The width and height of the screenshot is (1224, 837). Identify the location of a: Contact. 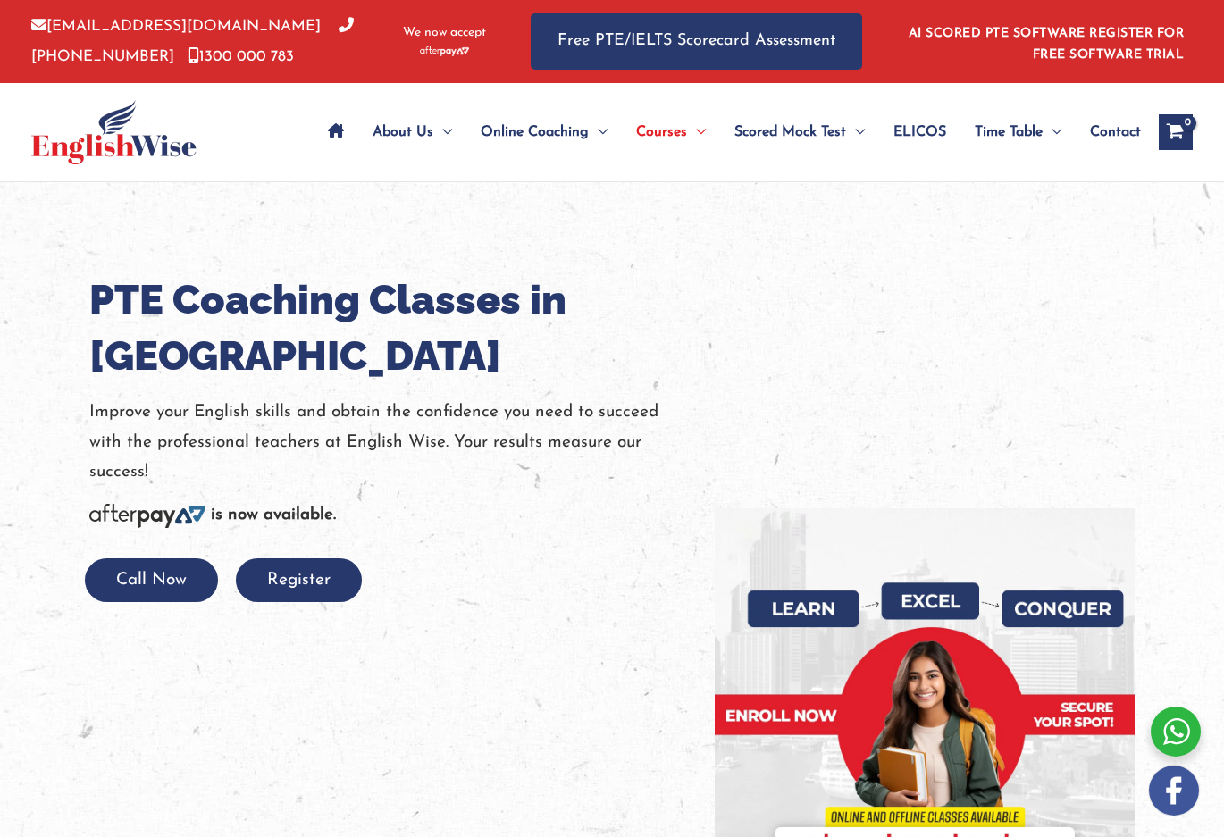
(1108, 132).